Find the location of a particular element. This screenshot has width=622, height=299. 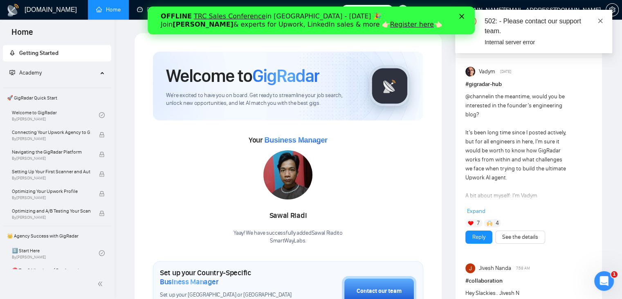

span: We're excited to have you on board. Get ready to streamline your job search, unlock new opportuni... is located at coordinates (261, 99).